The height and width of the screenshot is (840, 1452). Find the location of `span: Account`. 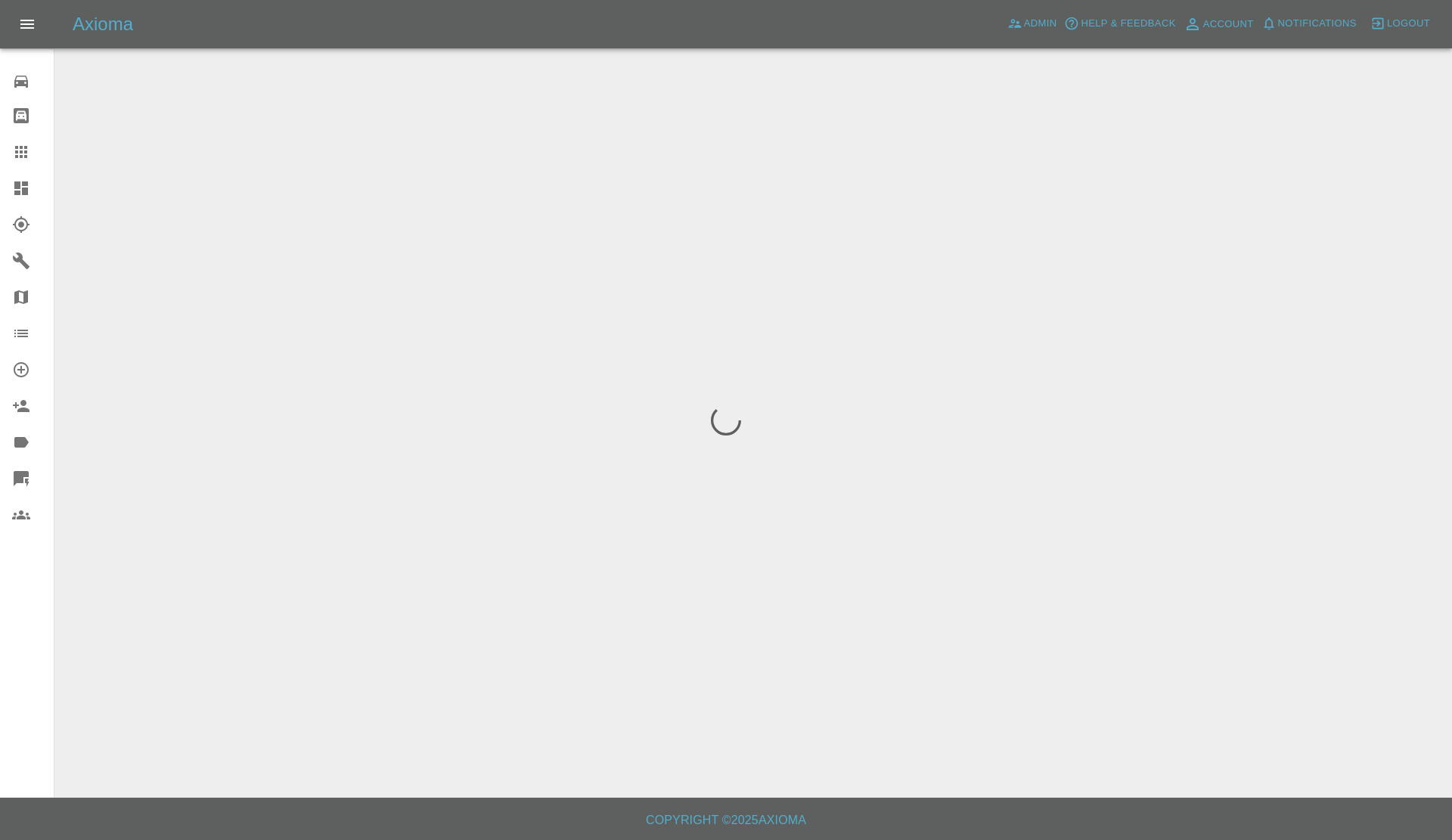

span: Account is located at coordinates (1229, 24).